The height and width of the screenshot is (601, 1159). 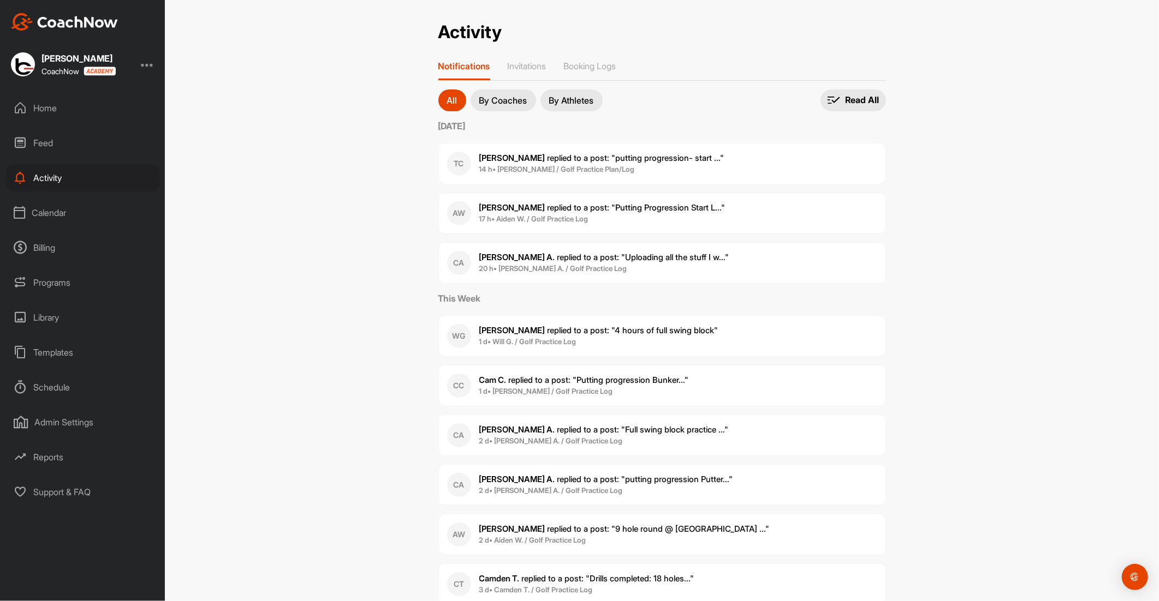 What do you see at coordinates (503, 100) in the screenshot?
I see `p: By Coaches` at bounding box center [503, 100].